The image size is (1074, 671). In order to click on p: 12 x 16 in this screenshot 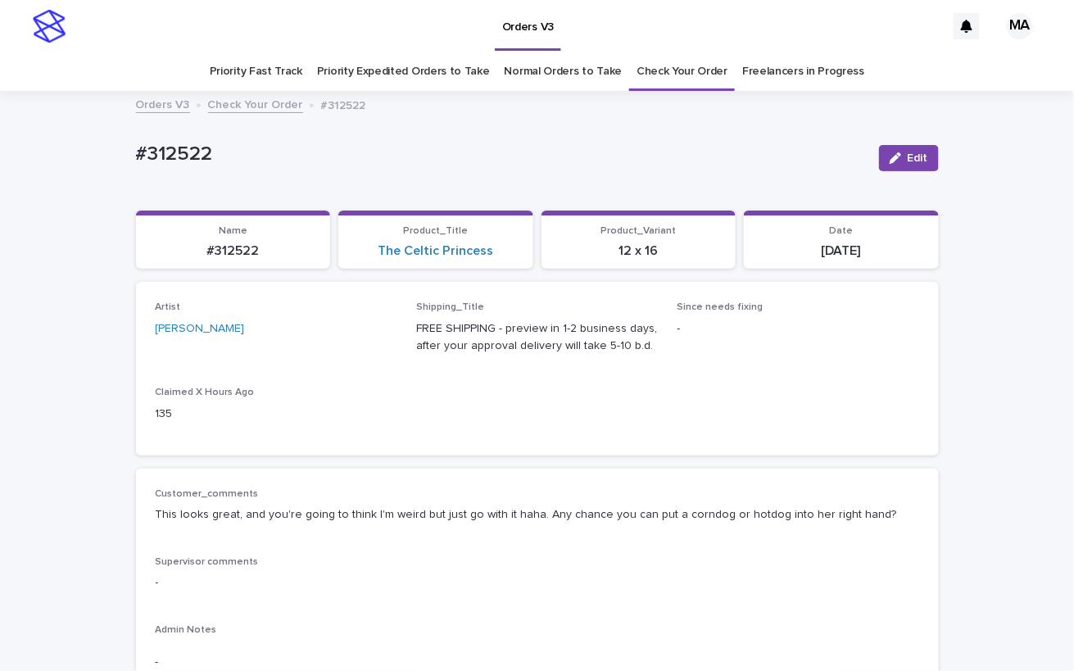, I will do `click(639, 251)`.